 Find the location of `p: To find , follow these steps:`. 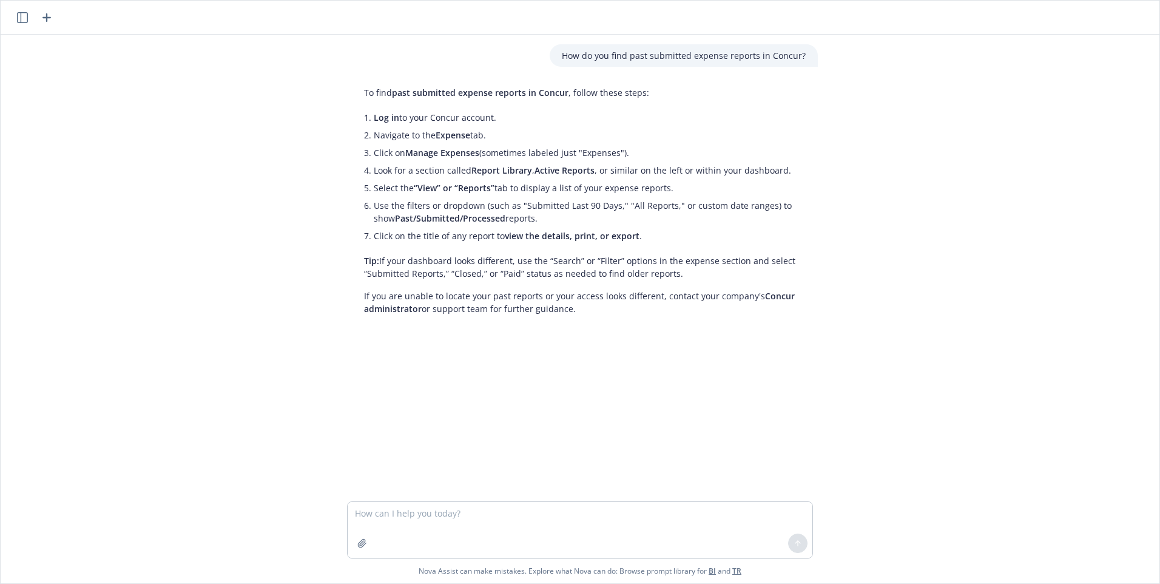

p: To find , follow these steps: is located at coordinates (585, 92).